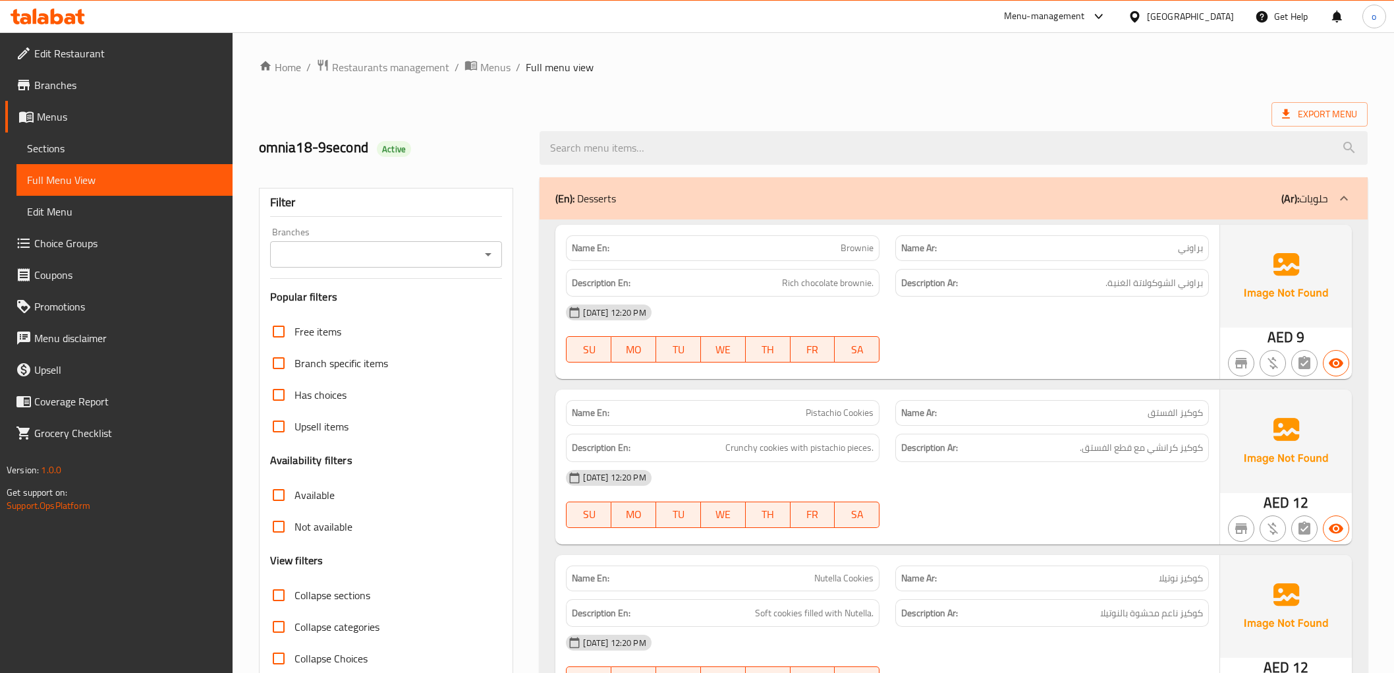  Describe the element at coordinates (119, 433) in the screenshot. I see `a: Grocery Checklist` at that location.